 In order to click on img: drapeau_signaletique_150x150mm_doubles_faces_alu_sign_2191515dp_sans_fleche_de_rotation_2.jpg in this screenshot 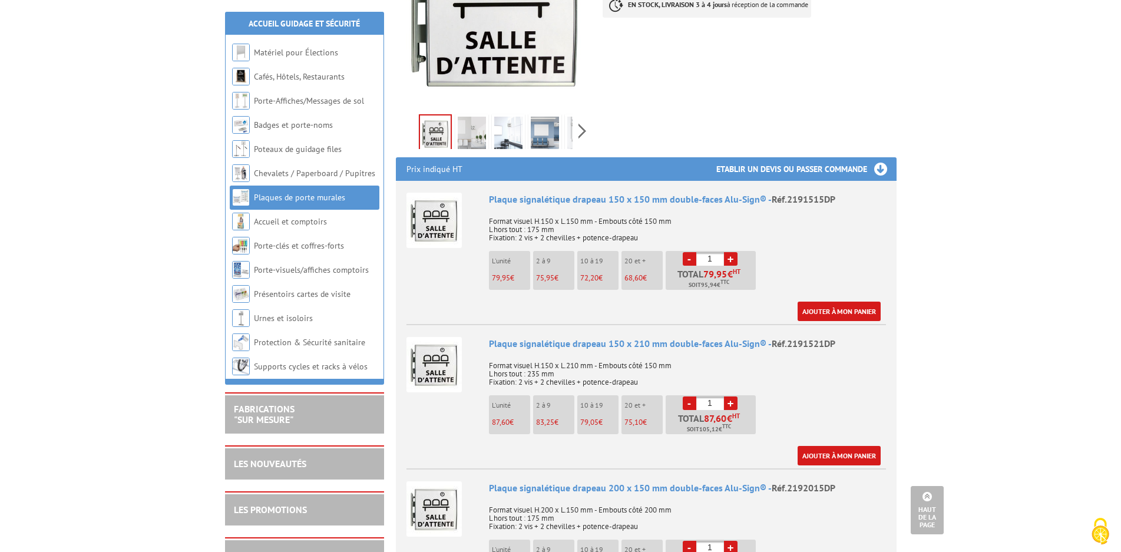, I will do `click(508, 135)`.